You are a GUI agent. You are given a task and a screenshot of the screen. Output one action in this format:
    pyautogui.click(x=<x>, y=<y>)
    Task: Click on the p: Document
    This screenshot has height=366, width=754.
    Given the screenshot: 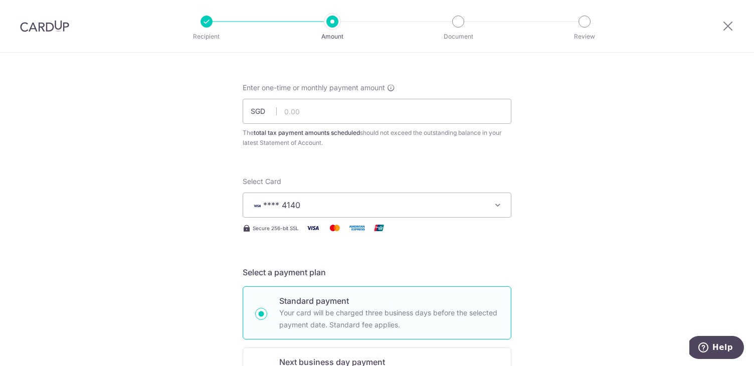 What is the action you would take?
    pyautogui.click(x=458, y=37)
    